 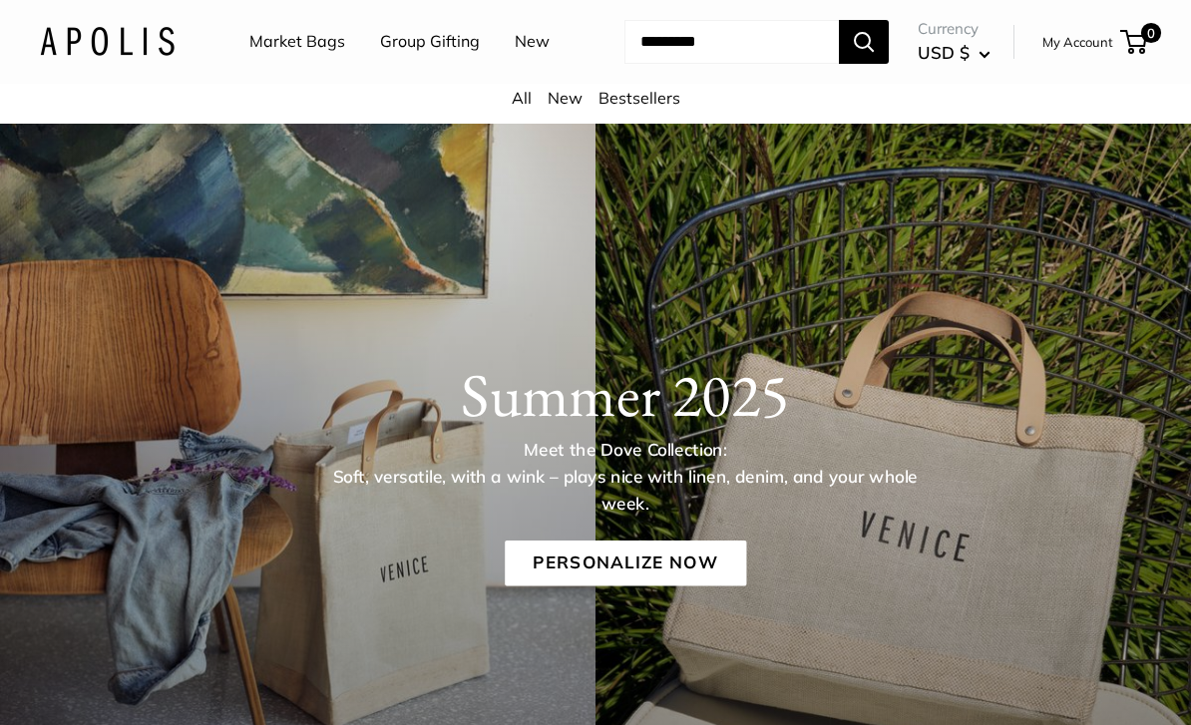 What do you see at coordinates (731, 42) in the screenshot?
I see `input: Search...` at bounding box center [731, 42].